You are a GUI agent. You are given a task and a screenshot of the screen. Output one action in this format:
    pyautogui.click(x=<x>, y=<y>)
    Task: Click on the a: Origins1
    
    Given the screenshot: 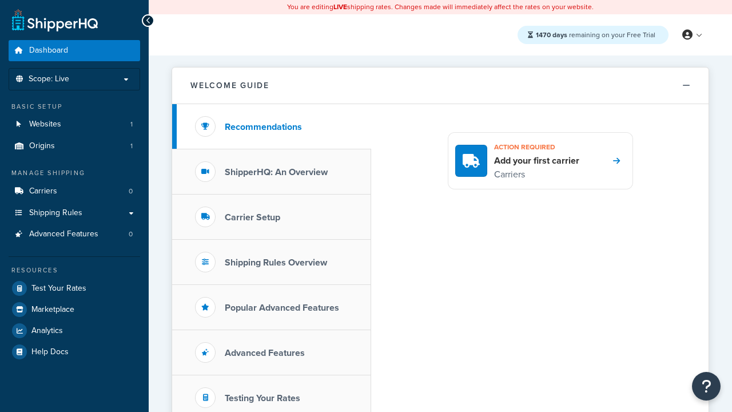 What is the action you would take?
    pyautogui.click(x=74, y=146)
    